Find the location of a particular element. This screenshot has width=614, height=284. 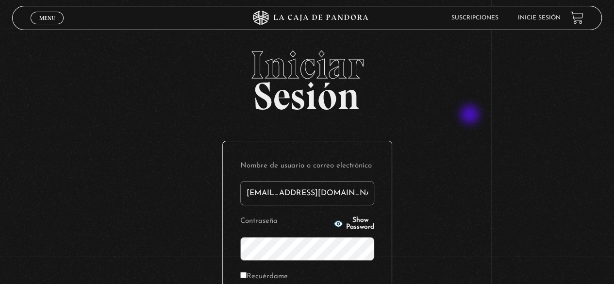

button: Show Password is located at coordinates (354, 224).